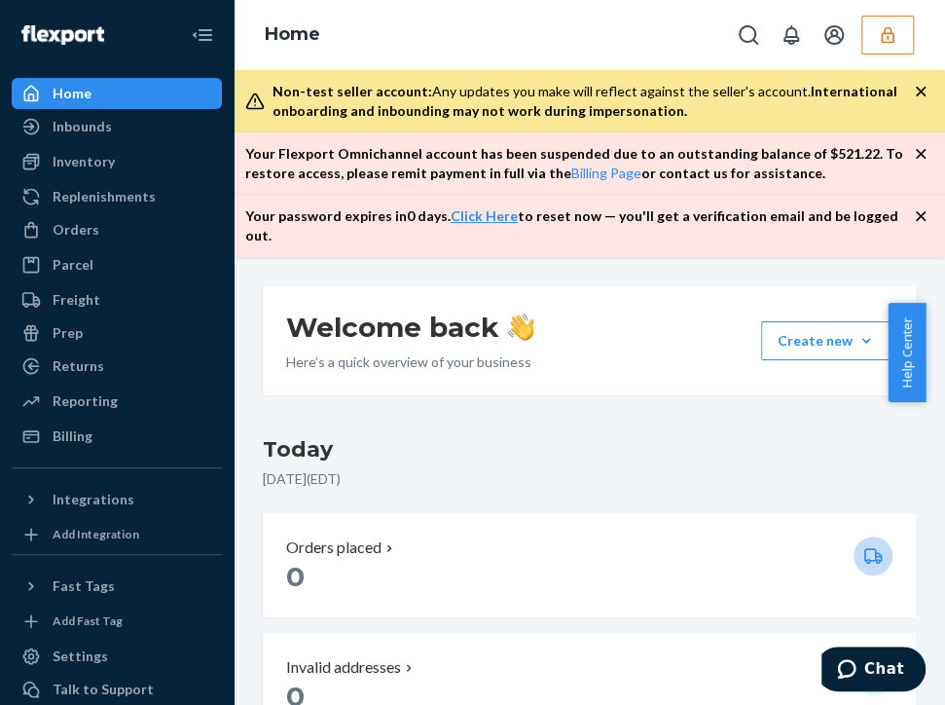 This screenshot has height=705, width=945. What do you see at coordinates (484, 215) in the screenshot?
I see `a: Click Here` at bounding box center [484, 215].